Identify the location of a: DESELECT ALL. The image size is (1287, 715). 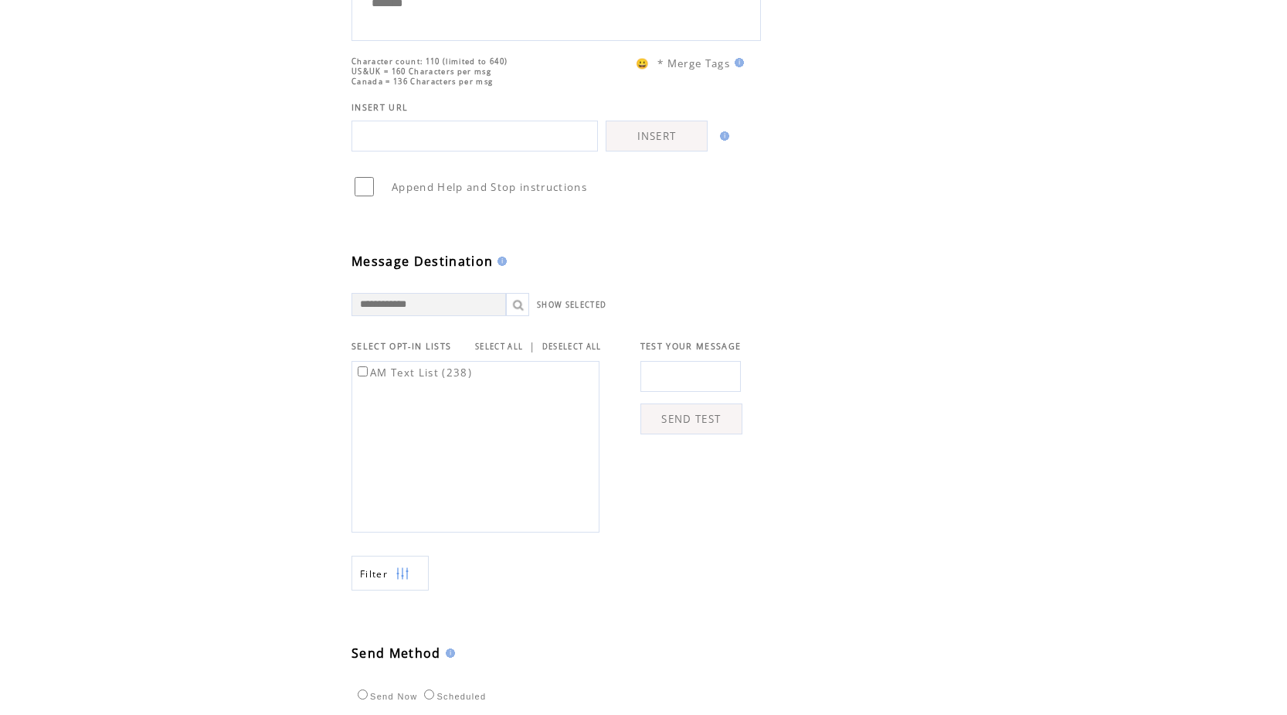
(572, 346).